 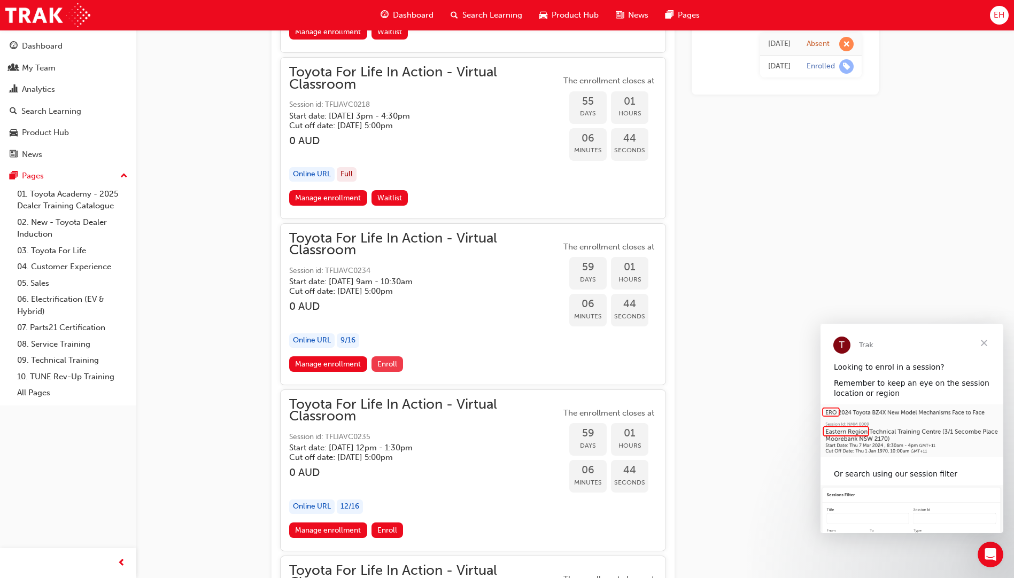 I want to click on div: Enrolled, so click(x=820, y=66).